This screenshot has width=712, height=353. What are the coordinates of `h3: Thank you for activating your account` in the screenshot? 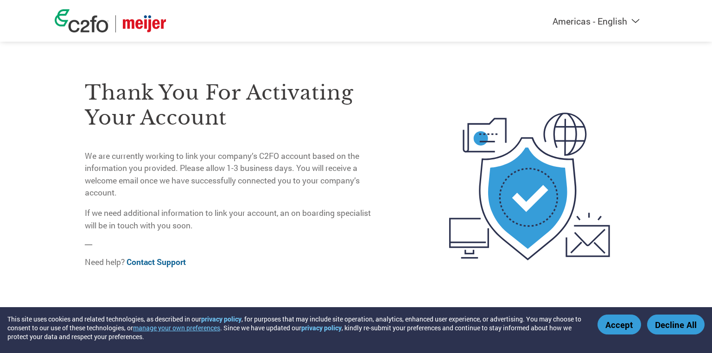 It's located at (231, 105).